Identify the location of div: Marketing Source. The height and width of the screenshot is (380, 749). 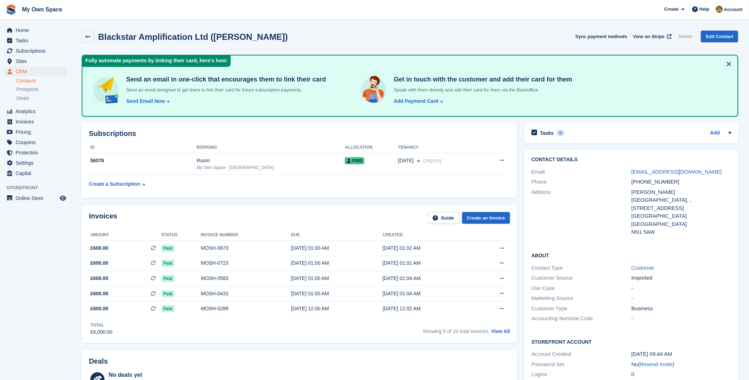
(581, 298).